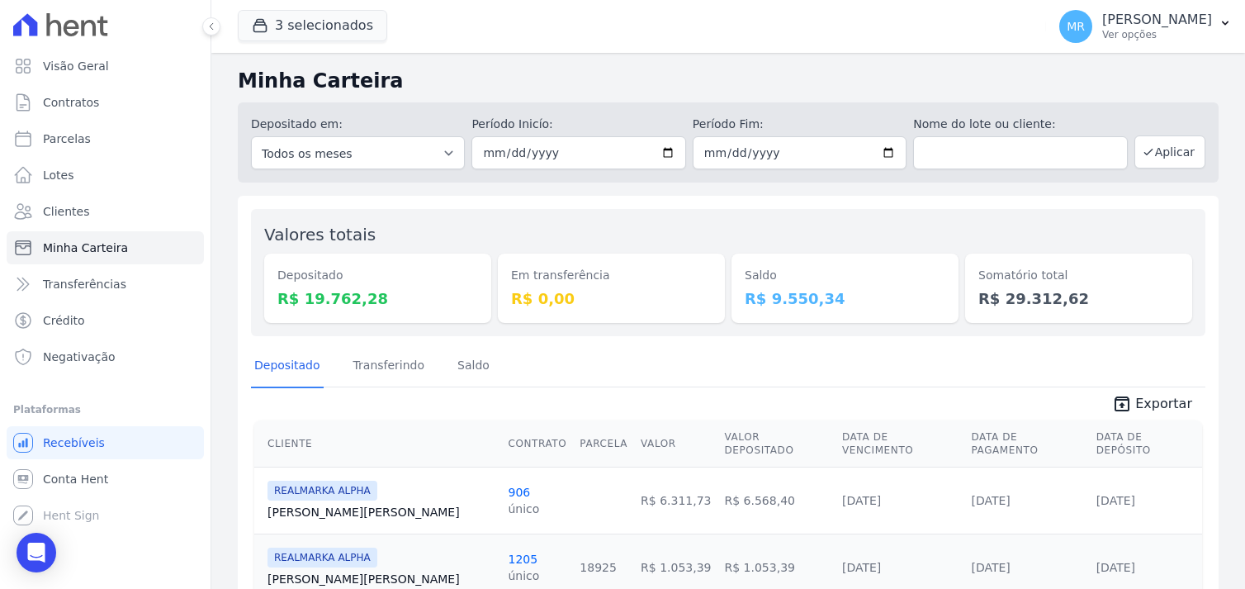 Image resolution: width=1245 pixels, height=589 pixels. Describe the element at coordinates (1156, 35) in the screenshot. I see `p: Ver opções` at that location.